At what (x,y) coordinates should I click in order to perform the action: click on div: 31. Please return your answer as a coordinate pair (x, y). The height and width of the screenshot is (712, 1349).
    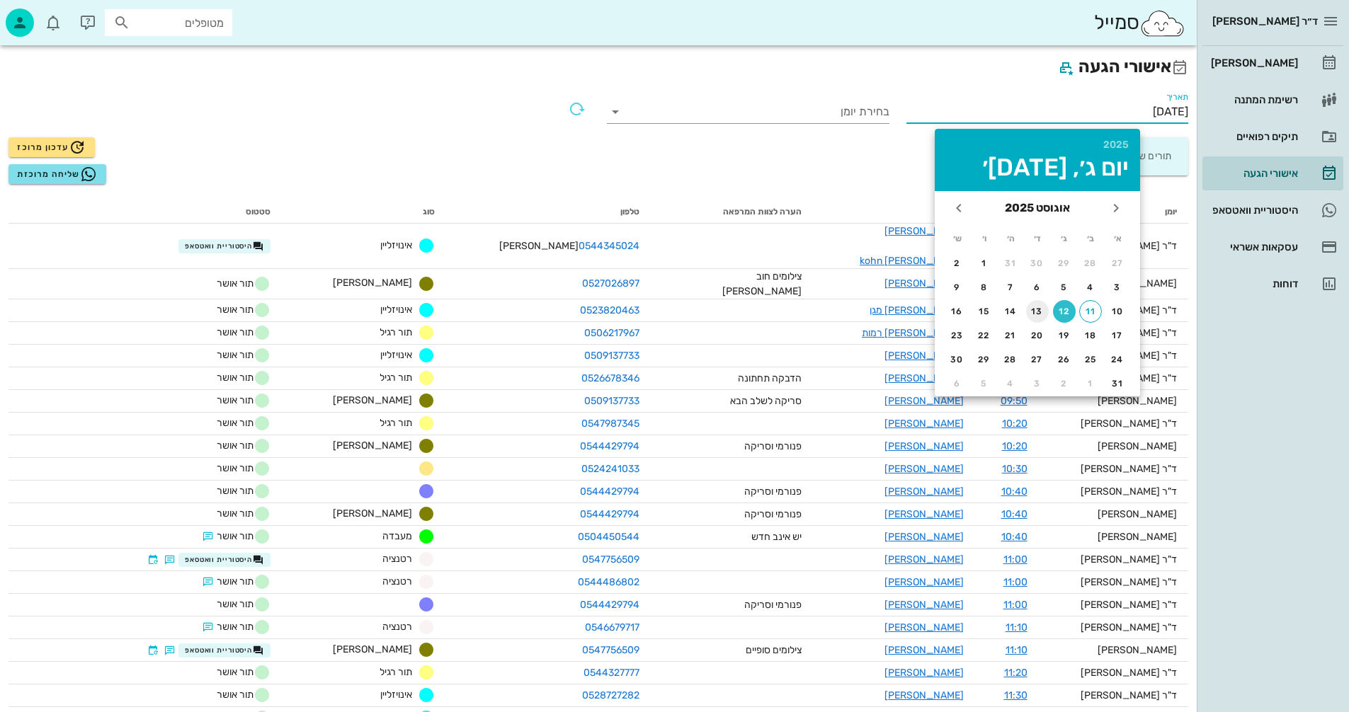
    Looking at the image, I should click on (1117, 384).